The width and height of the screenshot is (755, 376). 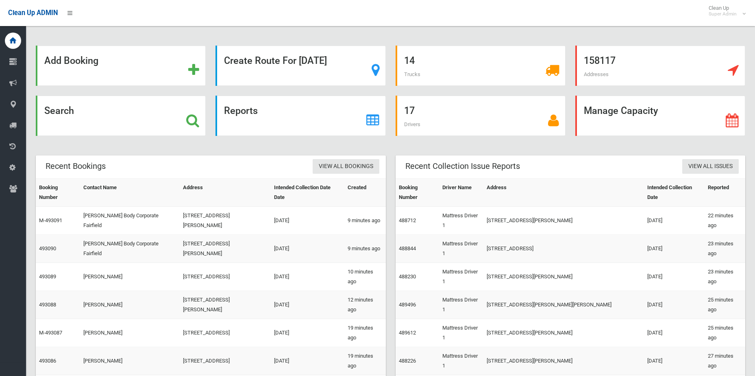 I want to click on a: 158117 Addresses, so click(x=661, y=65).